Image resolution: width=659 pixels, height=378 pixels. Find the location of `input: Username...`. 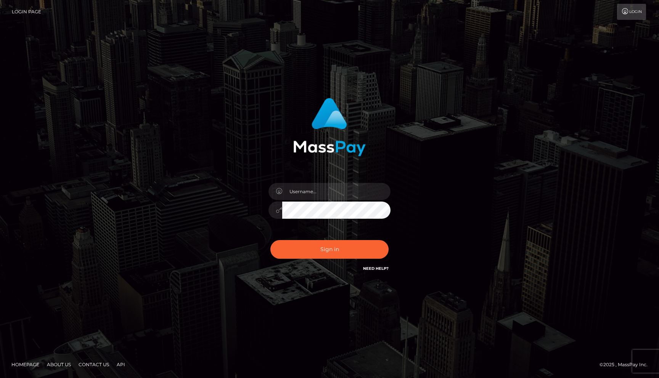

input: Username... is located at coordinates (336, 191).